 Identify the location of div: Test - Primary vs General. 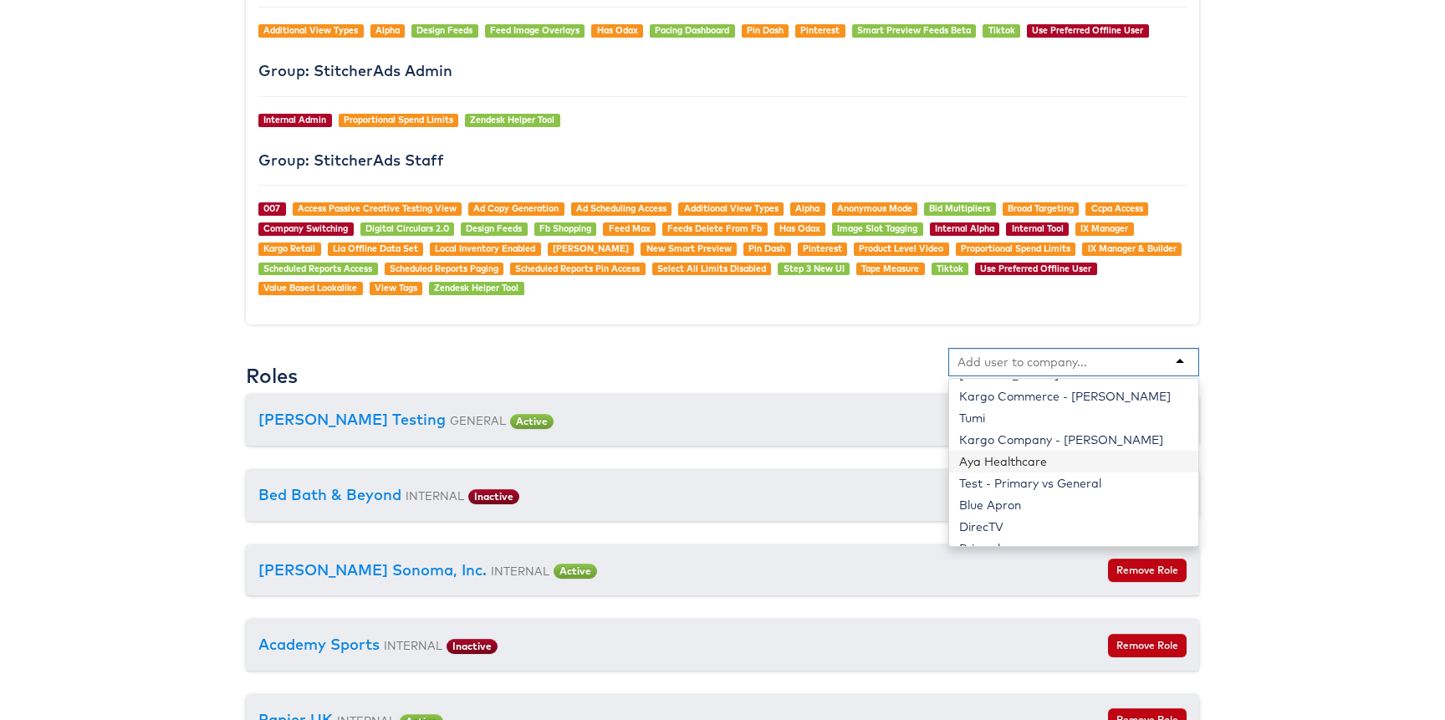
(1073, 483).